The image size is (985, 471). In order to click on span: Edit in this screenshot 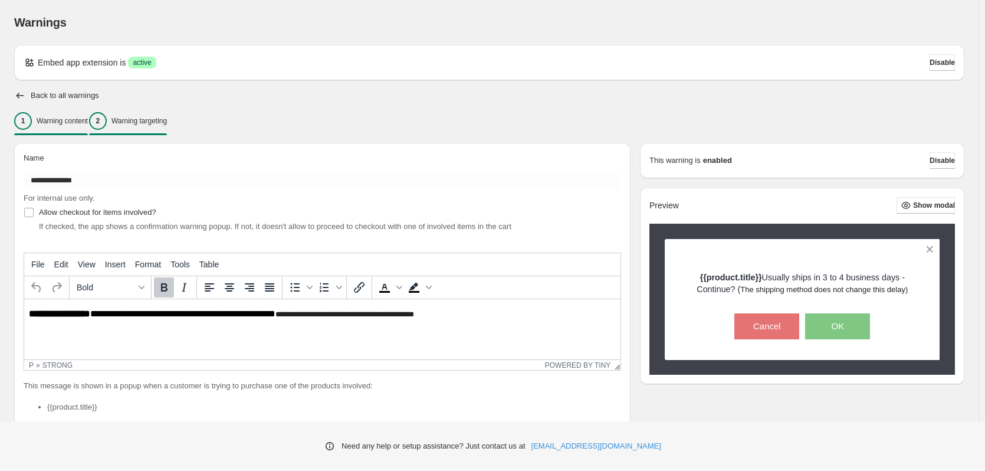, I will do `click(61, 264)`.